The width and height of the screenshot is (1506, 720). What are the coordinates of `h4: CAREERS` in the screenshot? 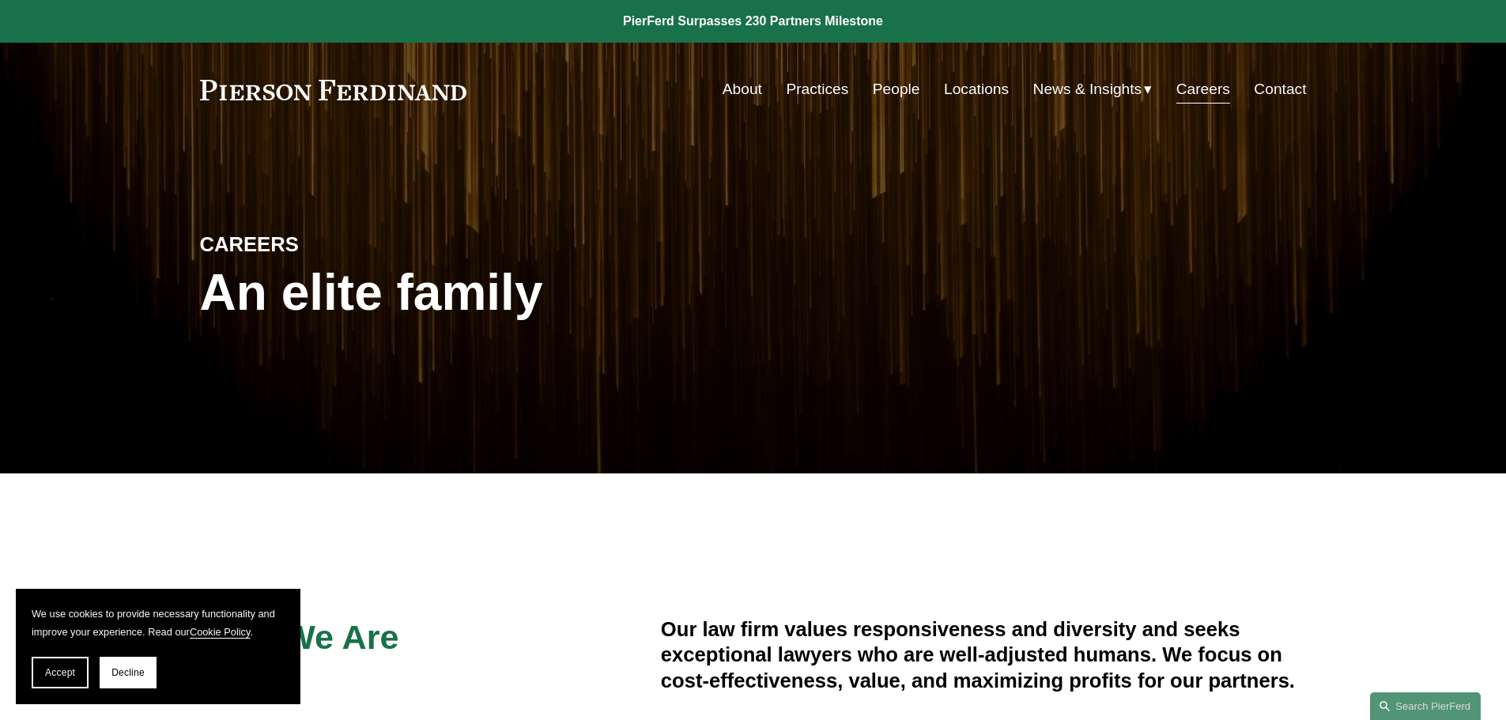 It's located at (338, 244).